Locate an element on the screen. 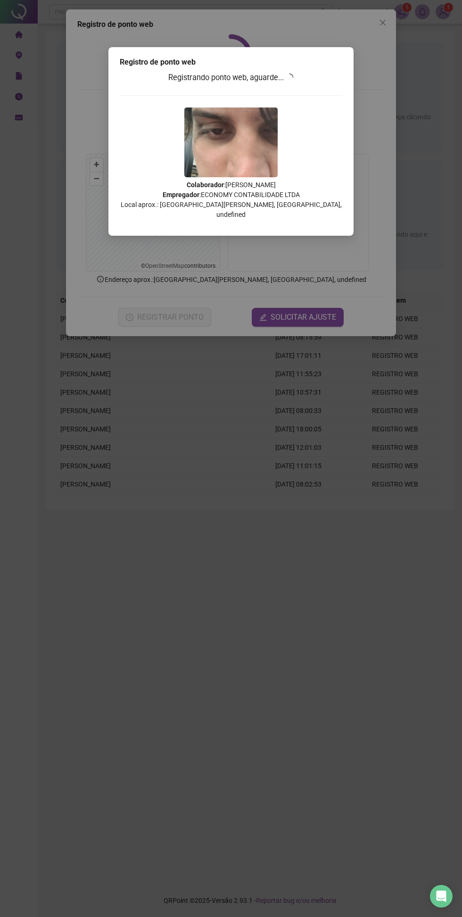 The width and height of the screenshot is (462, 917). h3: Registrando ponto web, aguarde... is located at coordinates (231, 78).